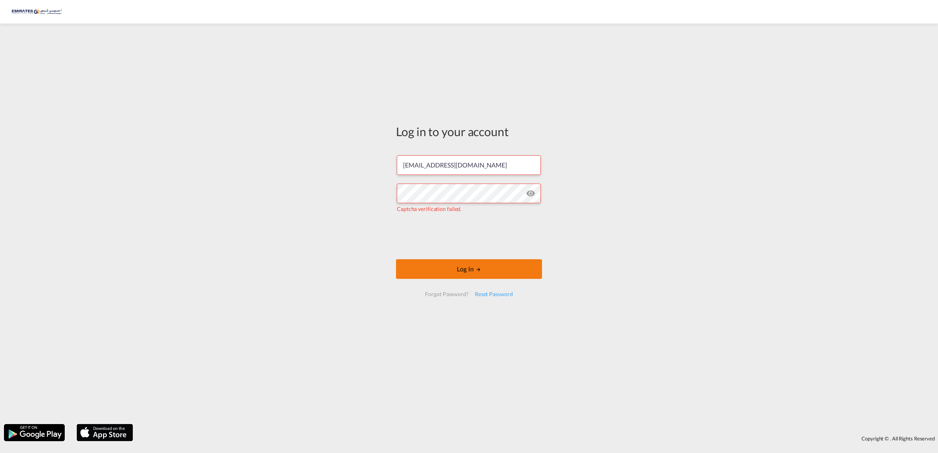 The width and height of the screenshot is (938, 453). I want to click on img: google.png, so click(34, 433).